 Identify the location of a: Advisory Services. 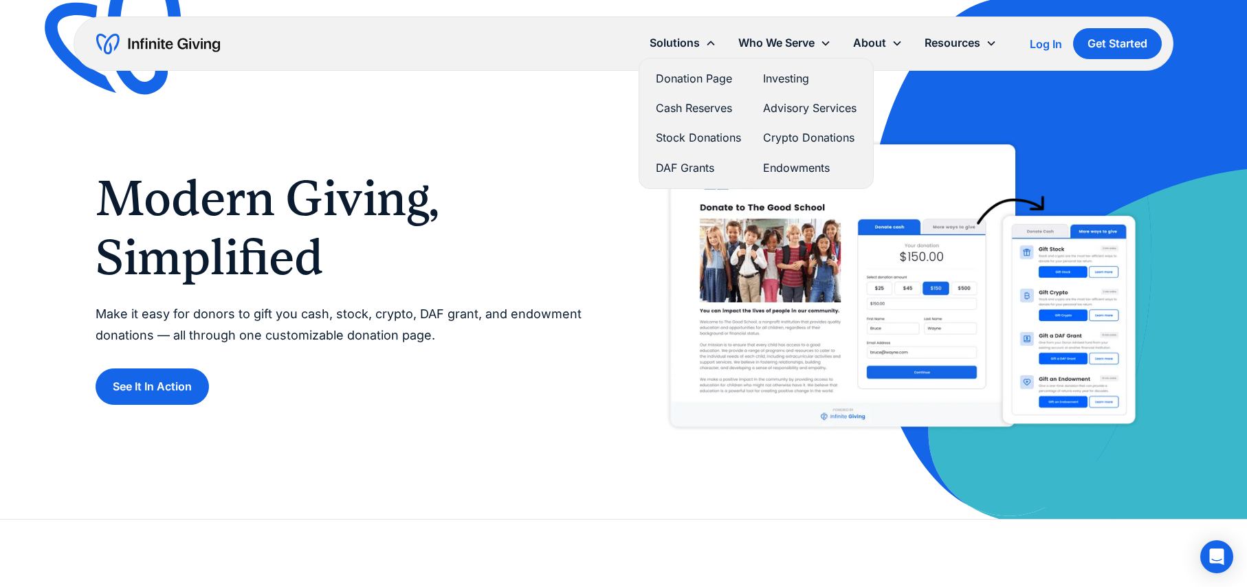
(810, 108).